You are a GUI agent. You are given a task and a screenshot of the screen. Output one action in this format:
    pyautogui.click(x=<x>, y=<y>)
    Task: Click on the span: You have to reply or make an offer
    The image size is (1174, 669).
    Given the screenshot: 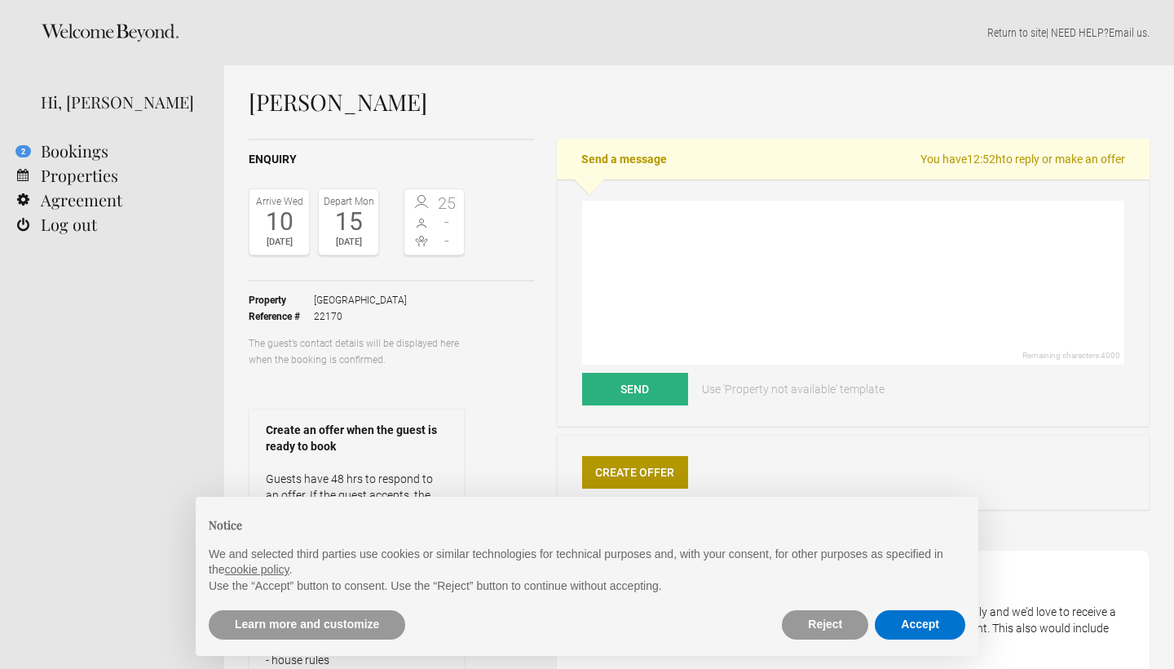 What is the action you would take?
    pyautogui.click(x=1023, y=159)
    